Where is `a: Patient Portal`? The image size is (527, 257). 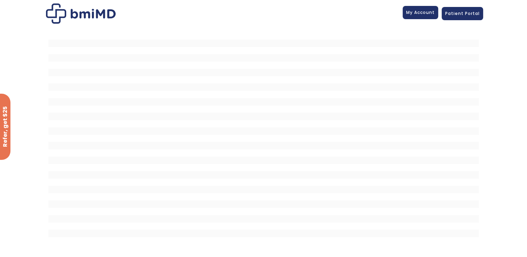
a: Patient Portal is located at coordinates (463, 14).